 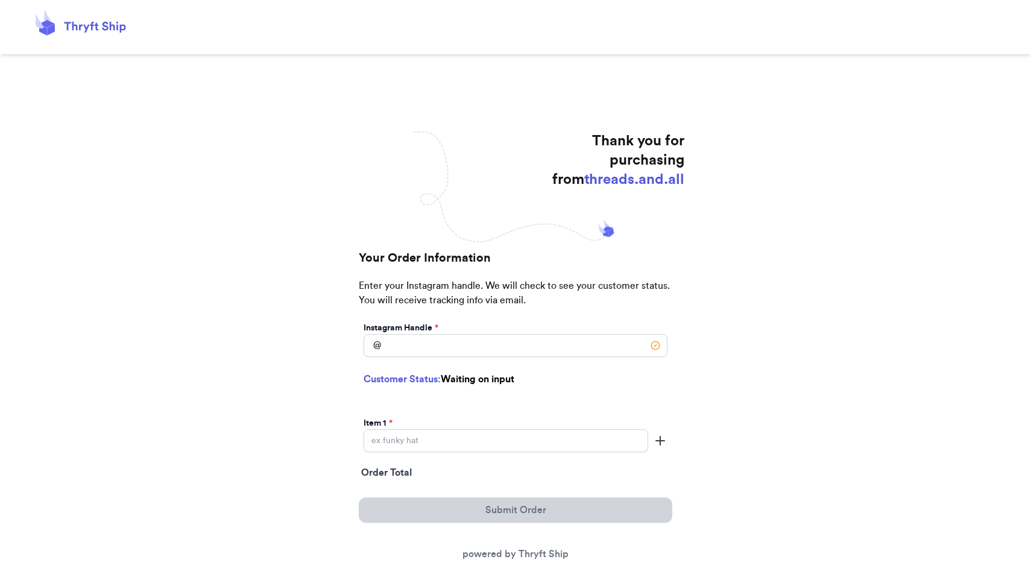 I want to click on h1: Thank you for purchasing from, so click(x=617, y=160).